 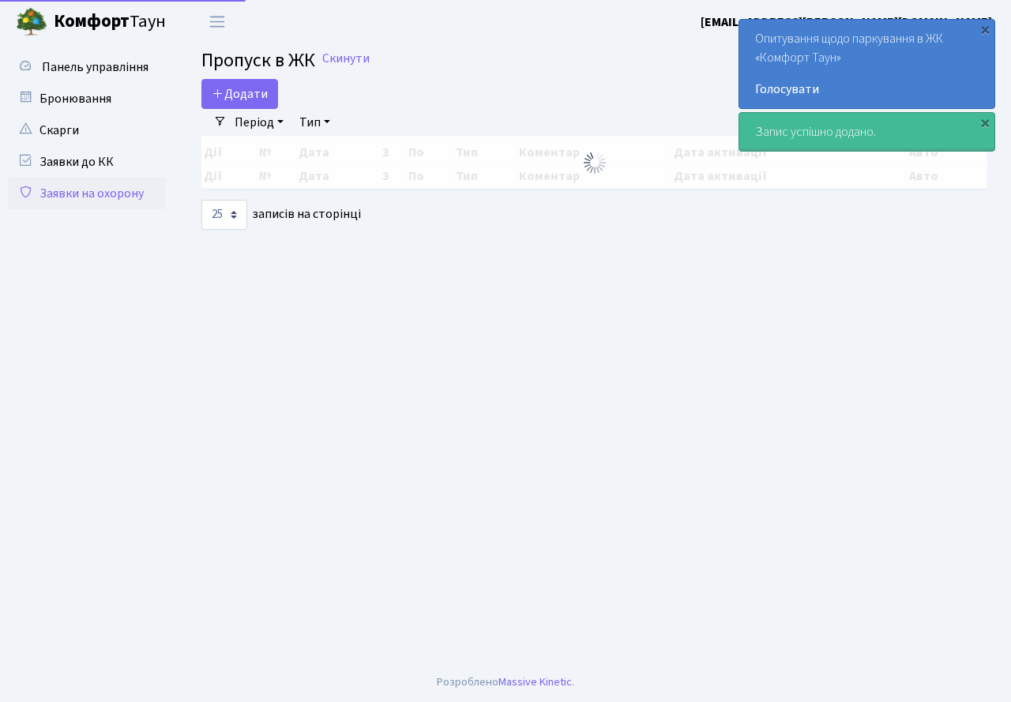 I want to click on span: Додати, so click(x=239, y=94).